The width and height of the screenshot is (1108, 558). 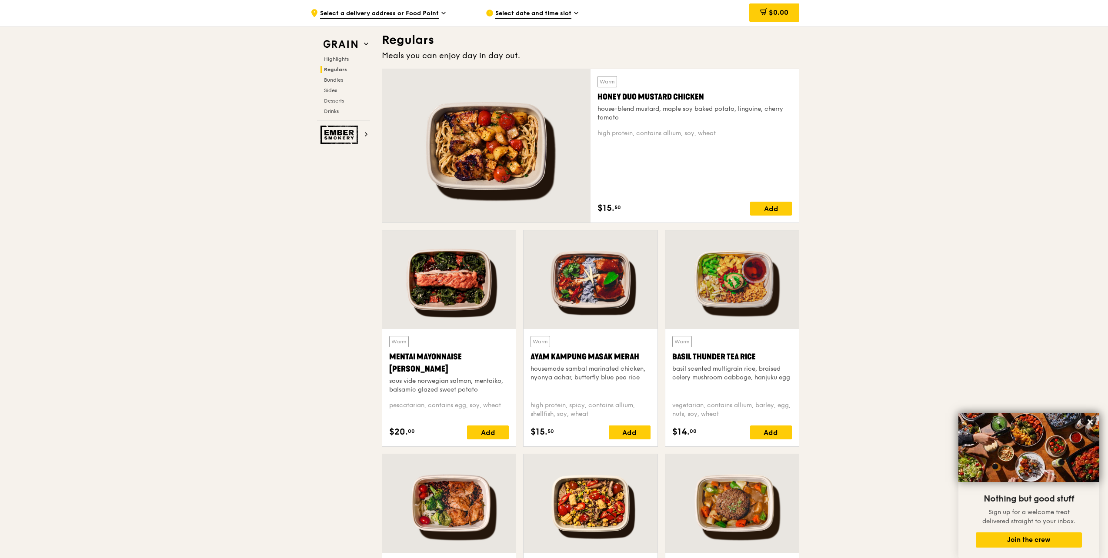 I want to click on span: Select date and time slot, so click(x=533, y=14).